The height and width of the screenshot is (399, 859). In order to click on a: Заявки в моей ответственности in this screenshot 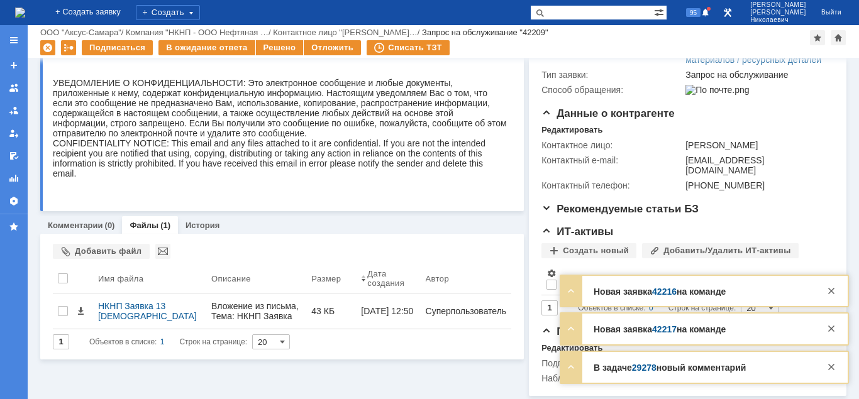, I will do `click(14, 111)`.